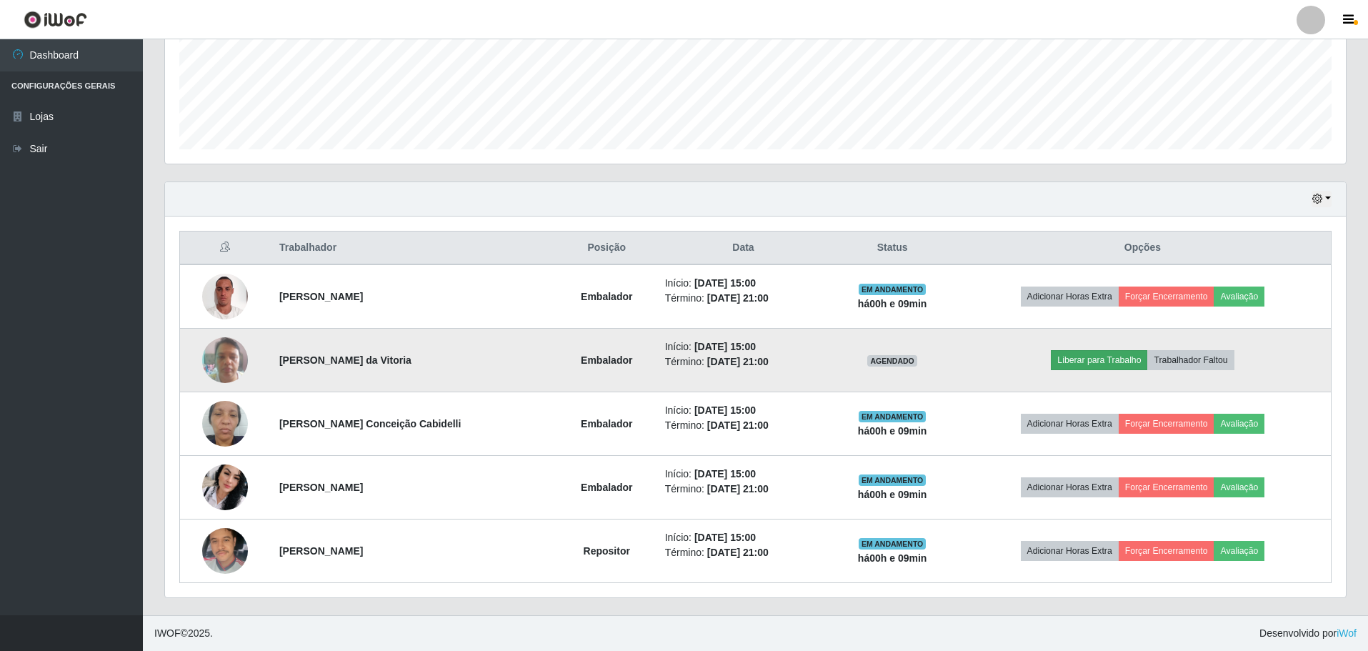 This screenshot has width=1368, height=651. Describe the element at coordinates (1346, 633) in the screenshot. I see `a: iWof` at that location.